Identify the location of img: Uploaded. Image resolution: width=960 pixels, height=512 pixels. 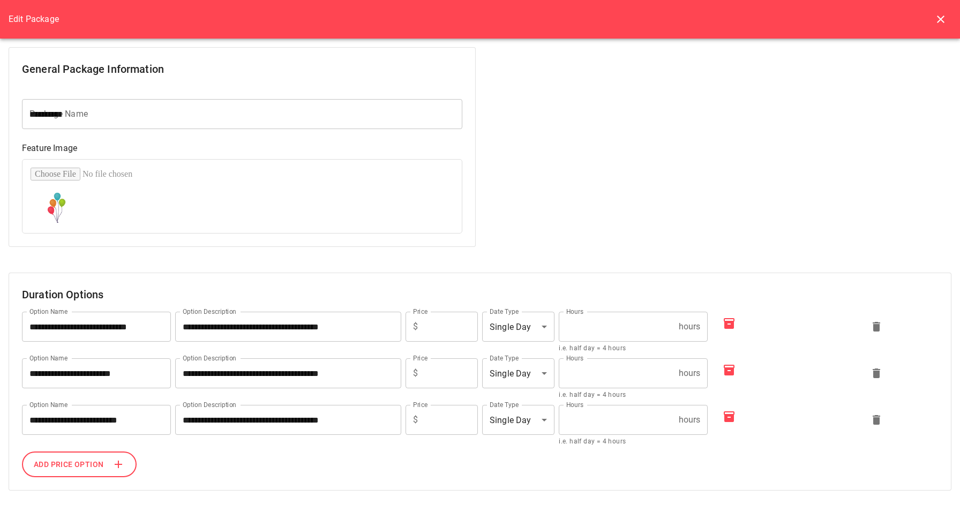
(57, 207).